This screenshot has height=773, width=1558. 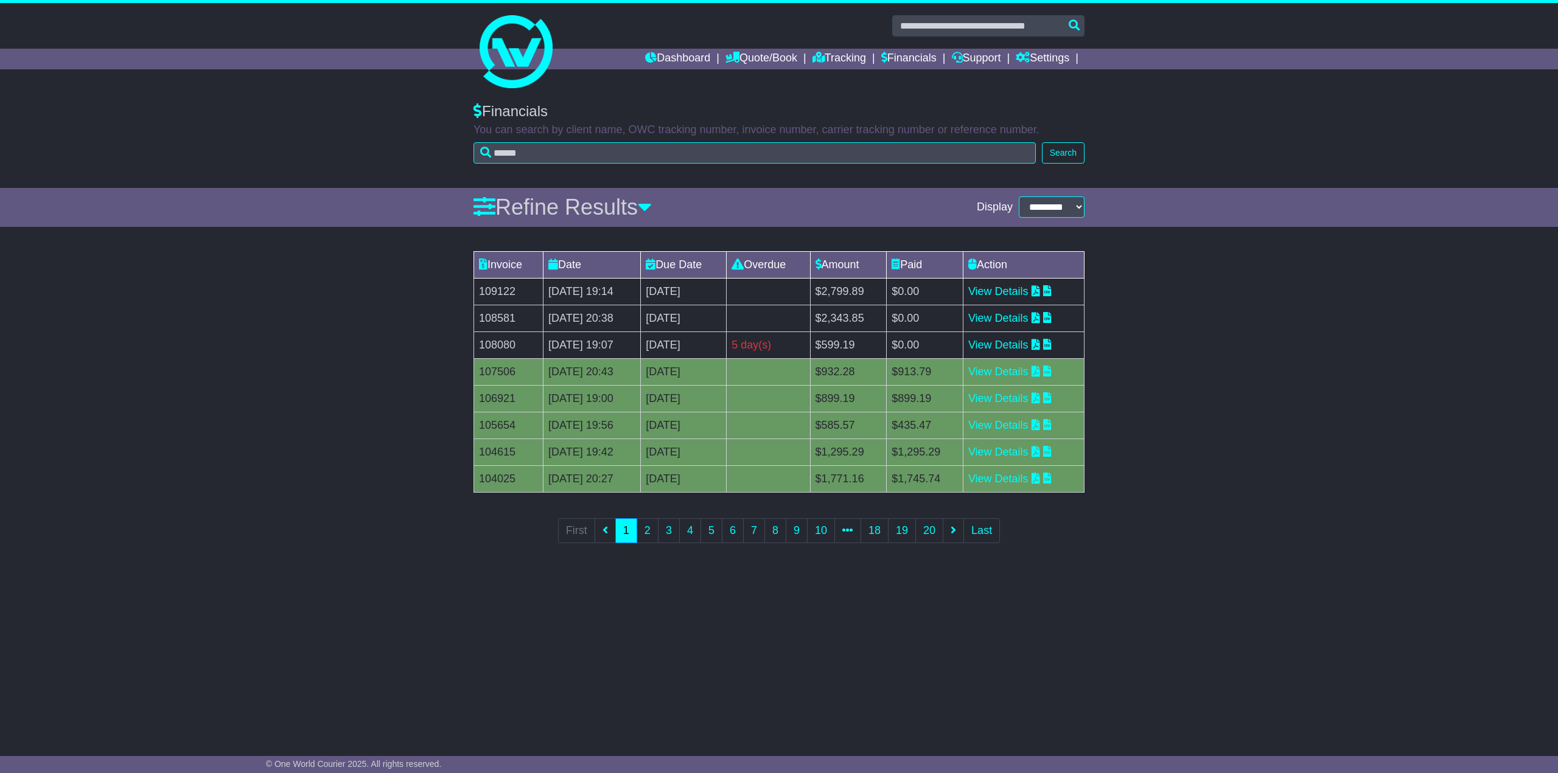 What do you see at coordinates (509, 399) in the screenshot?
I see `td: 106921` at bounding box center [509, 399].